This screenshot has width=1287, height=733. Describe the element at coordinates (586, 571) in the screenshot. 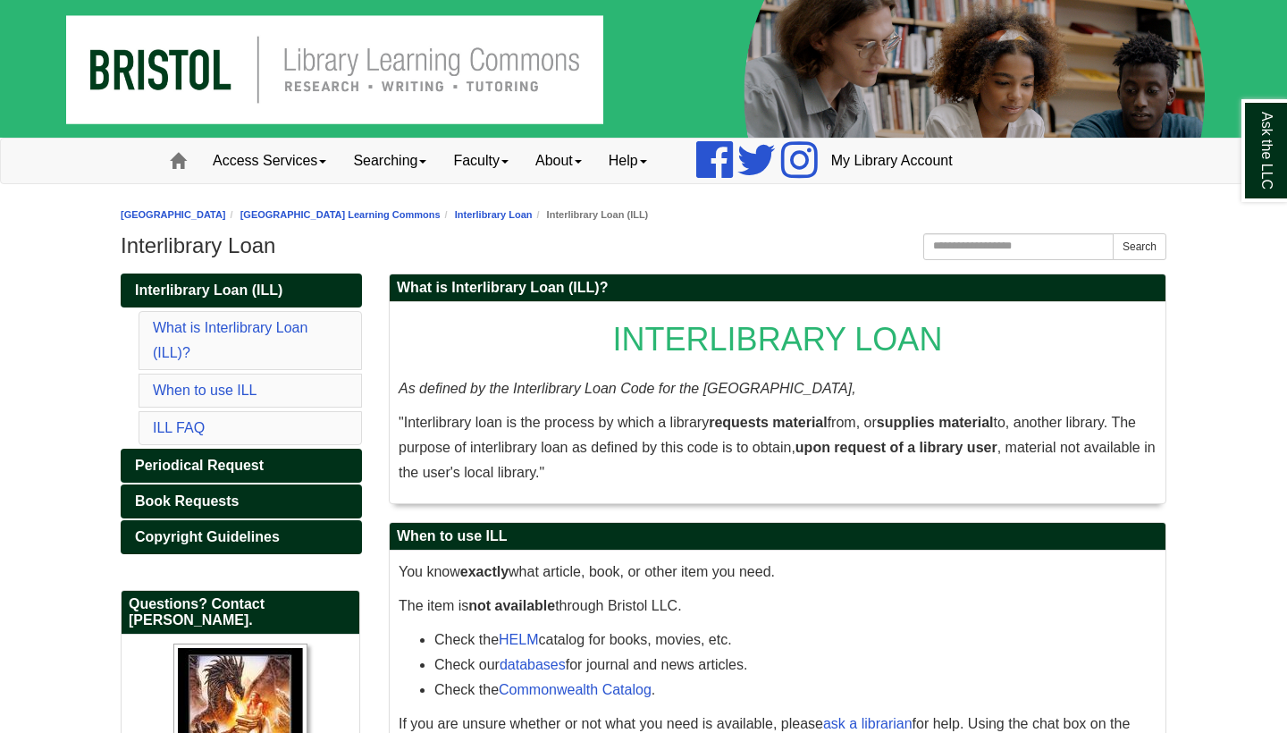

I see `span: You know what article, book, or other item you need.` at that location.